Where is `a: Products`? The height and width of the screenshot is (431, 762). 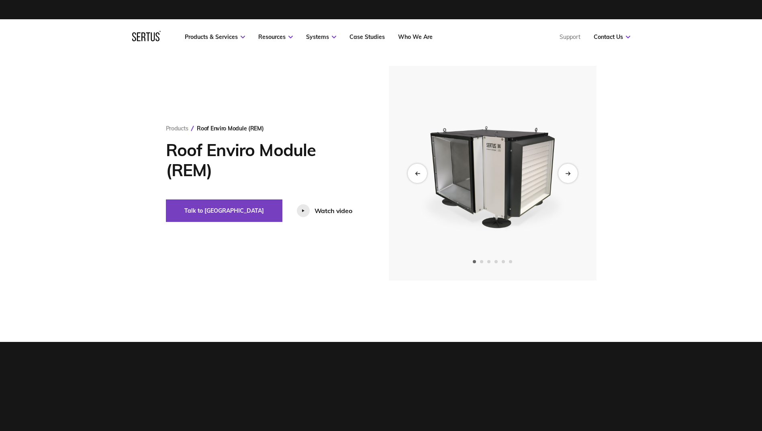
a: Products is located at coordinates (177, 129).